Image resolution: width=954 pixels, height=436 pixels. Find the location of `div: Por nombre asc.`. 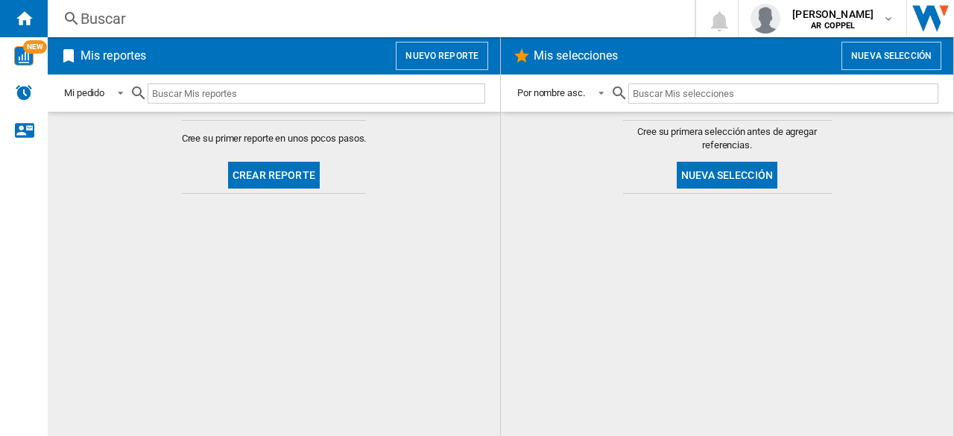

div: Por nombre asc. is located at coordinates (551, 92).